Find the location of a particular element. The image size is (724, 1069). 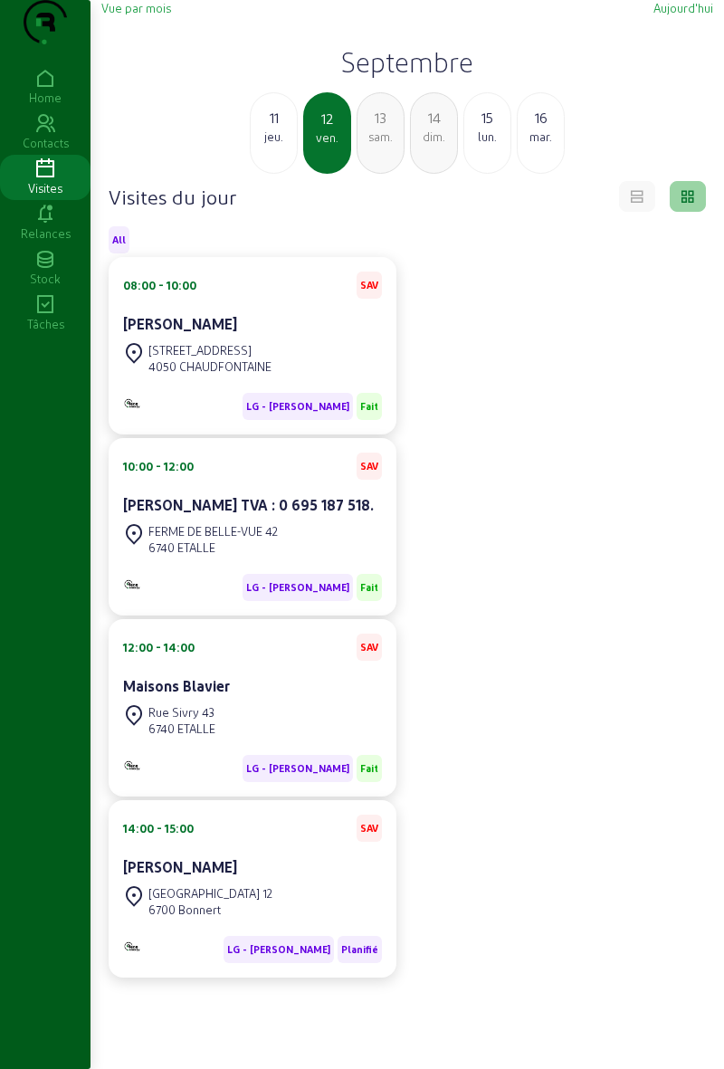

div: 14:00 - 15:00 is located at coordinates (158, 828).